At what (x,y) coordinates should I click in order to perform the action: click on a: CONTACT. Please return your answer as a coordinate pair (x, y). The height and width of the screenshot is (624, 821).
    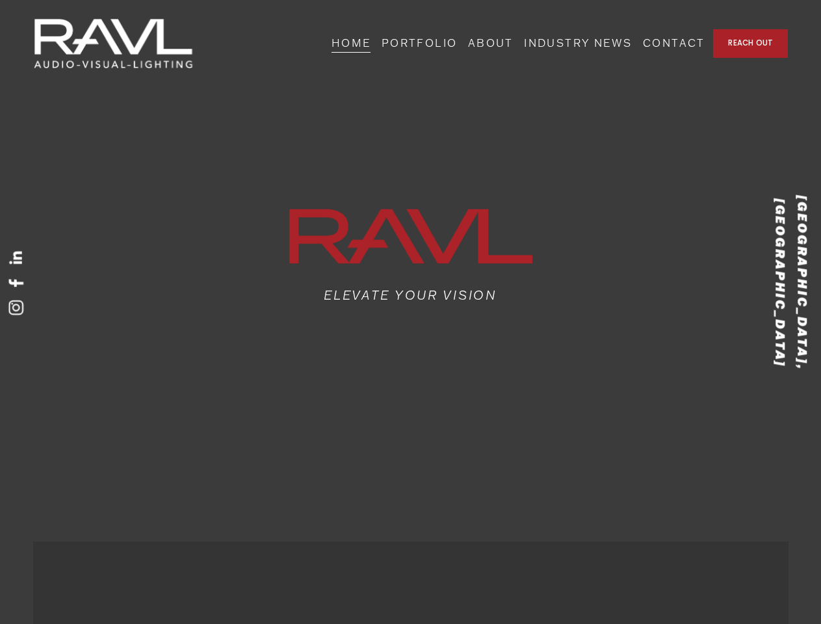
    Looking at the image, I should click on (674, 44).